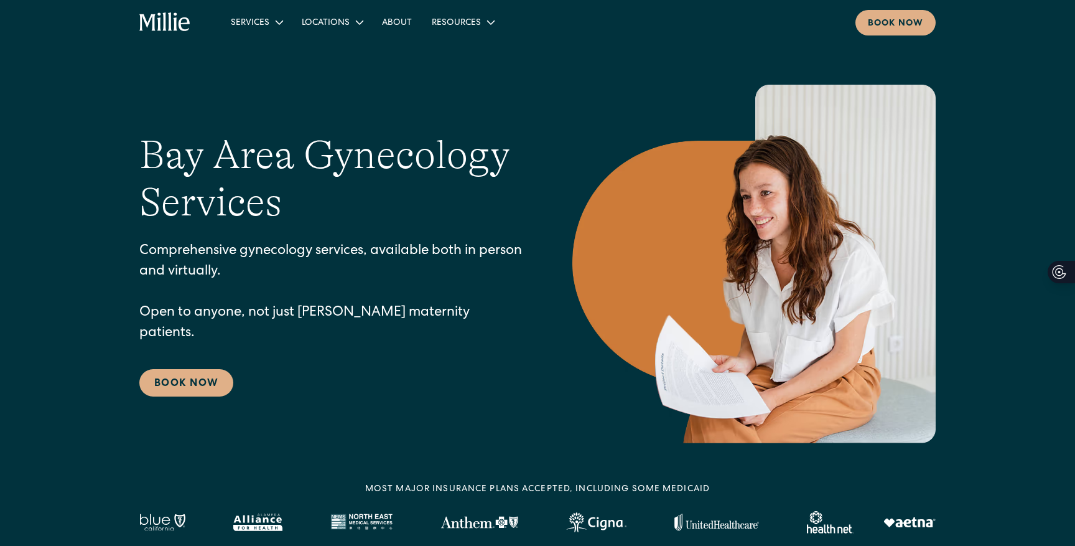 The height and width of the screenshot is (546, 1075). What do you see at coordinates (162, 522) in the screenshot?
I see `img: Blue California logo` at bounding box center [162, 522].